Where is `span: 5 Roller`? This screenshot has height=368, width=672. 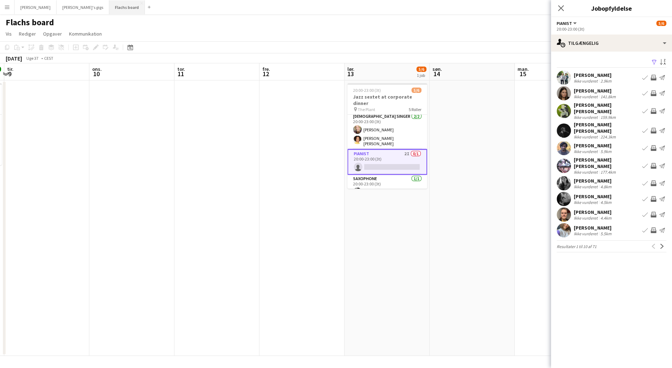
span: 5 Roller is located at coordinates (415, 109).